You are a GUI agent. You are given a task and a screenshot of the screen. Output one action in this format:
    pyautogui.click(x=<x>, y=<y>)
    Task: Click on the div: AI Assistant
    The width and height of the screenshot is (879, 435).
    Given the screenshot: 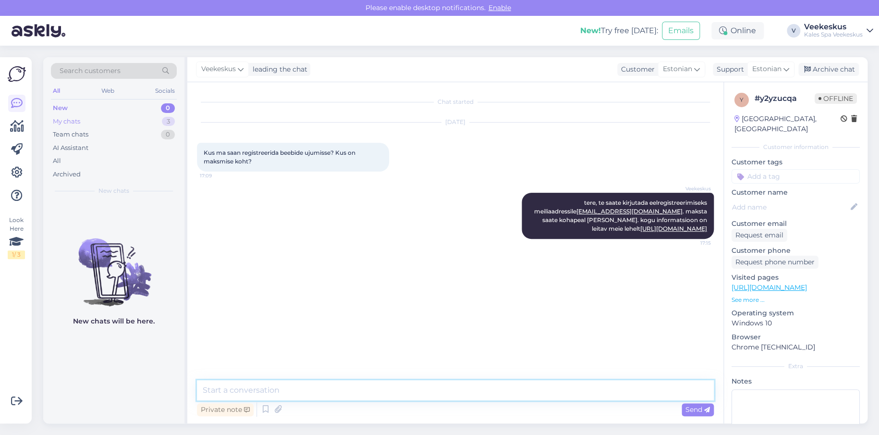 What is the action you would take?
    pyautogui.click(x=71, y=148)
    